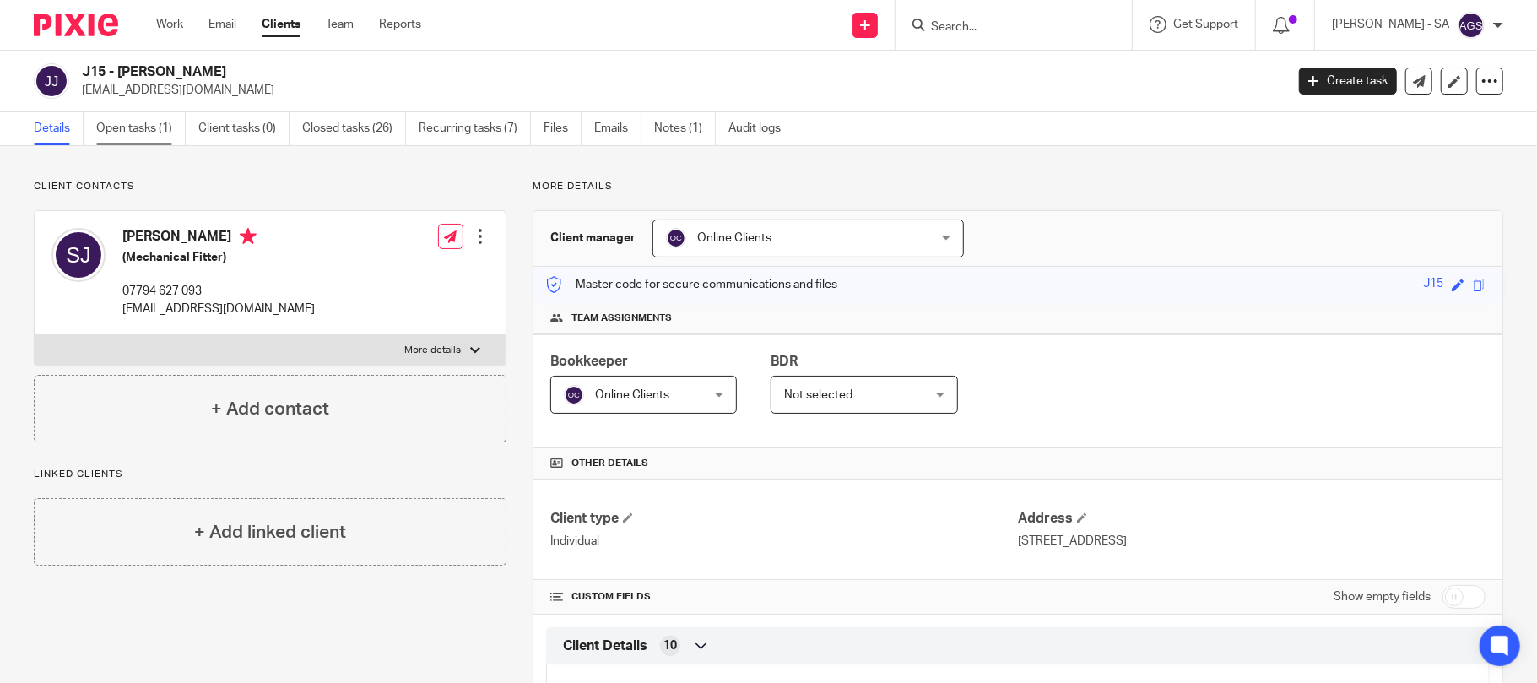 This screenshot has width=1537, height=683. What do you see at coordinates (684, 128) in the screenshot?
I see `a: Notes (1)` at bounding box center [684, 128].